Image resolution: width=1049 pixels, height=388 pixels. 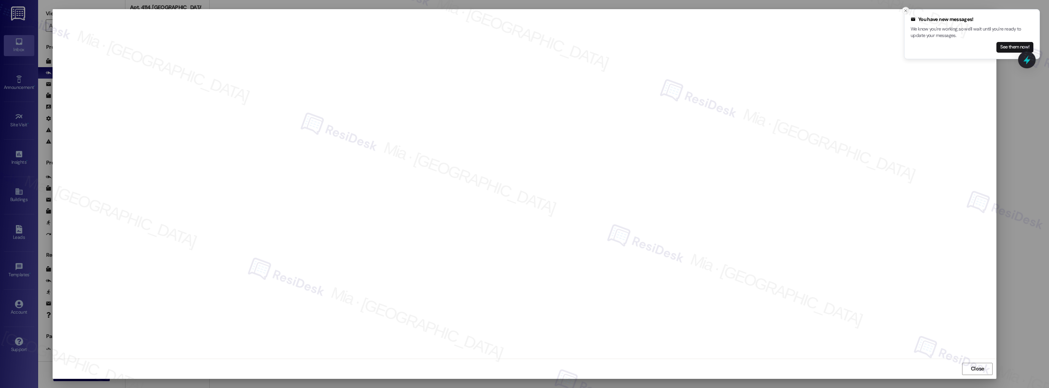 I want to click on button: Close, so click(x=978, y=369).